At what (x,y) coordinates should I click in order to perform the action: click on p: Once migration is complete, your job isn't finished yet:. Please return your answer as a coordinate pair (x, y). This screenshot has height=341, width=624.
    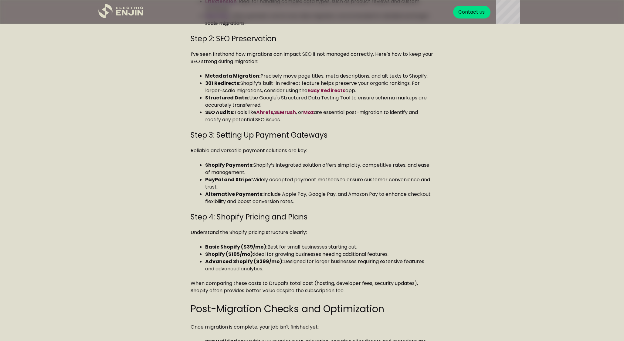
    Looking at the image, I should click on (312, 327).